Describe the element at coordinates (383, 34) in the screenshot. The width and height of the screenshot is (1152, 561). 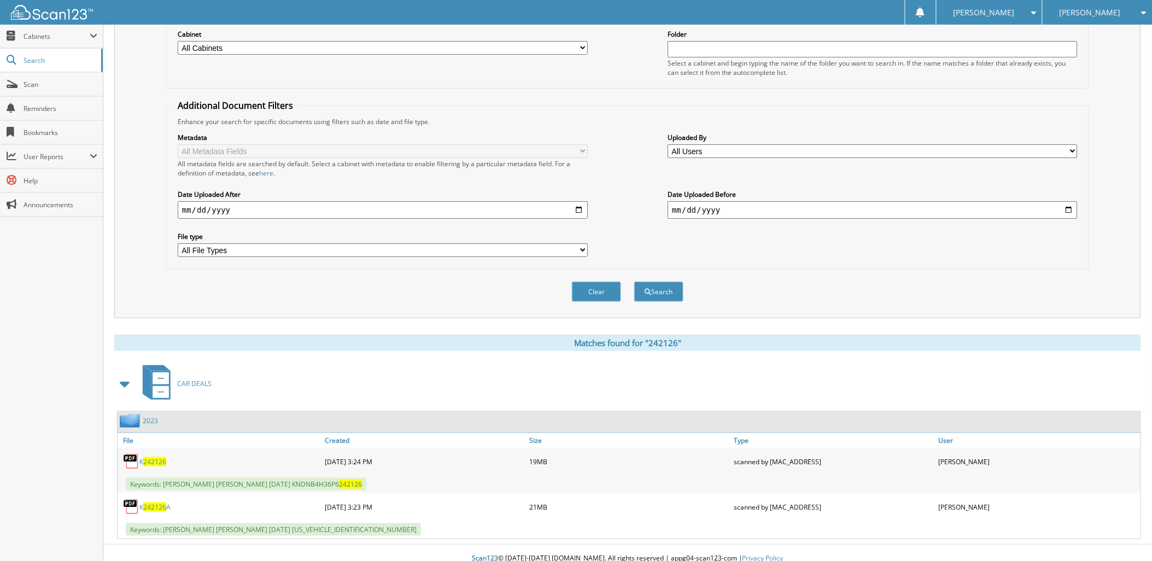
I see `label: Cabinet` at that location.